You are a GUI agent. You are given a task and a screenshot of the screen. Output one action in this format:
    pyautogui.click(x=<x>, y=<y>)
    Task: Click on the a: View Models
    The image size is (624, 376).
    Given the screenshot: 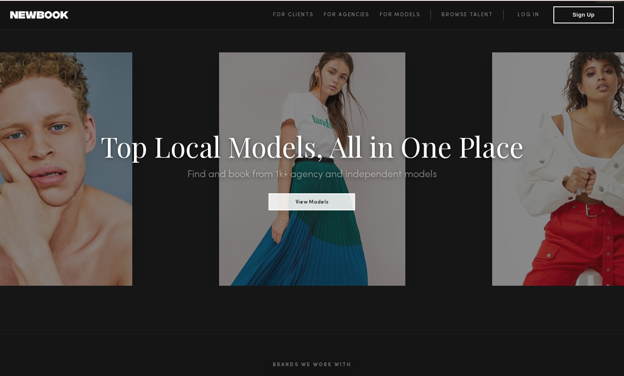 What is the action you would take?
    pyautogui.click(x=312, y=201)
    